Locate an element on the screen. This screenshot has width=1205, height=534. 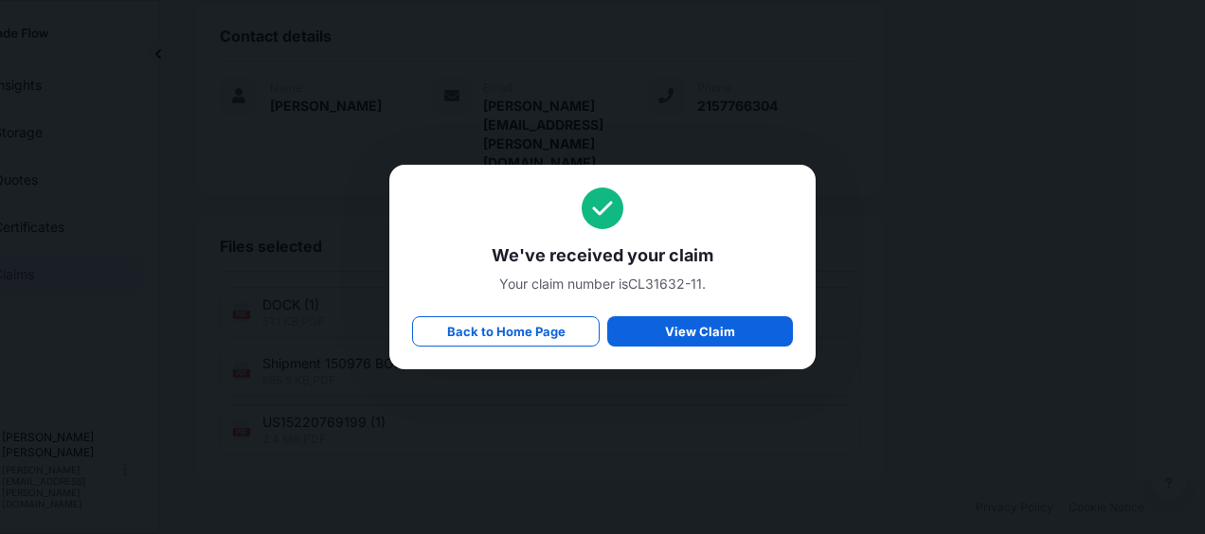
span: Your claim number is CL31632-11 . is located at coordinates (602, 284).